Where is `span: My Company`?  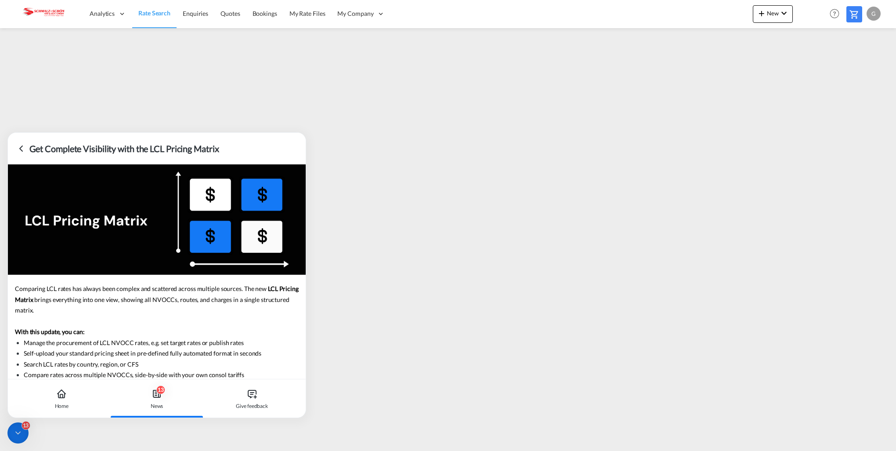
span: My Company is located at coordinates (355, 14).